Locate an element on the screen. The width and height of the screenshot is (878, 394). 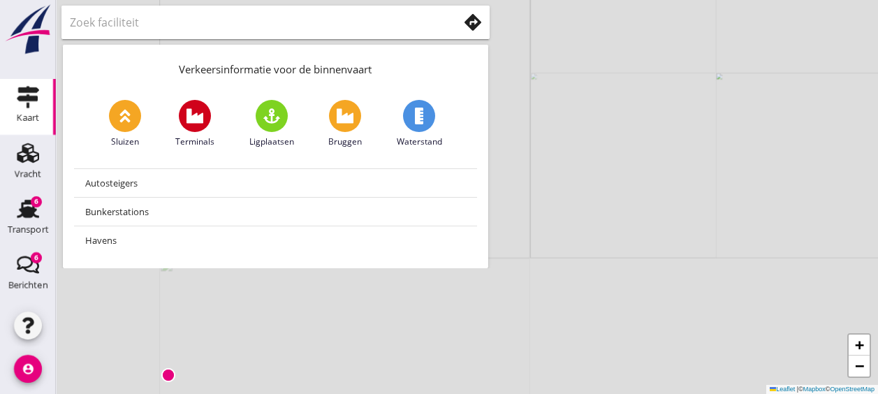
span: Bruggen is located at coordinates (345, 142).